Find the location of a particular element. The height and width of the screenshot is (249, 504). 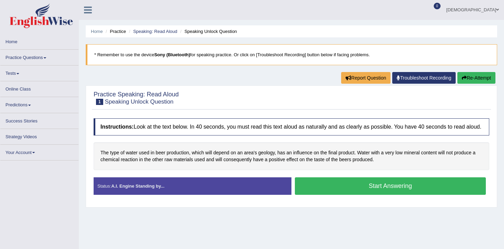

small: Speaking Unlock Question is located at coordinates (139, 102).